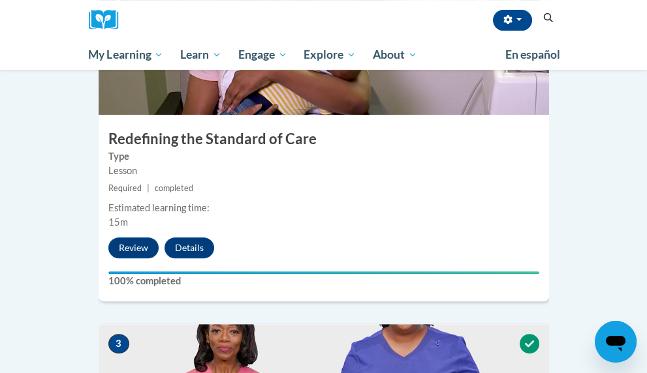  What do you see at coordinates (548, 18) in the screenshot?
I see `button: Search` at bounding box center [548, 18].